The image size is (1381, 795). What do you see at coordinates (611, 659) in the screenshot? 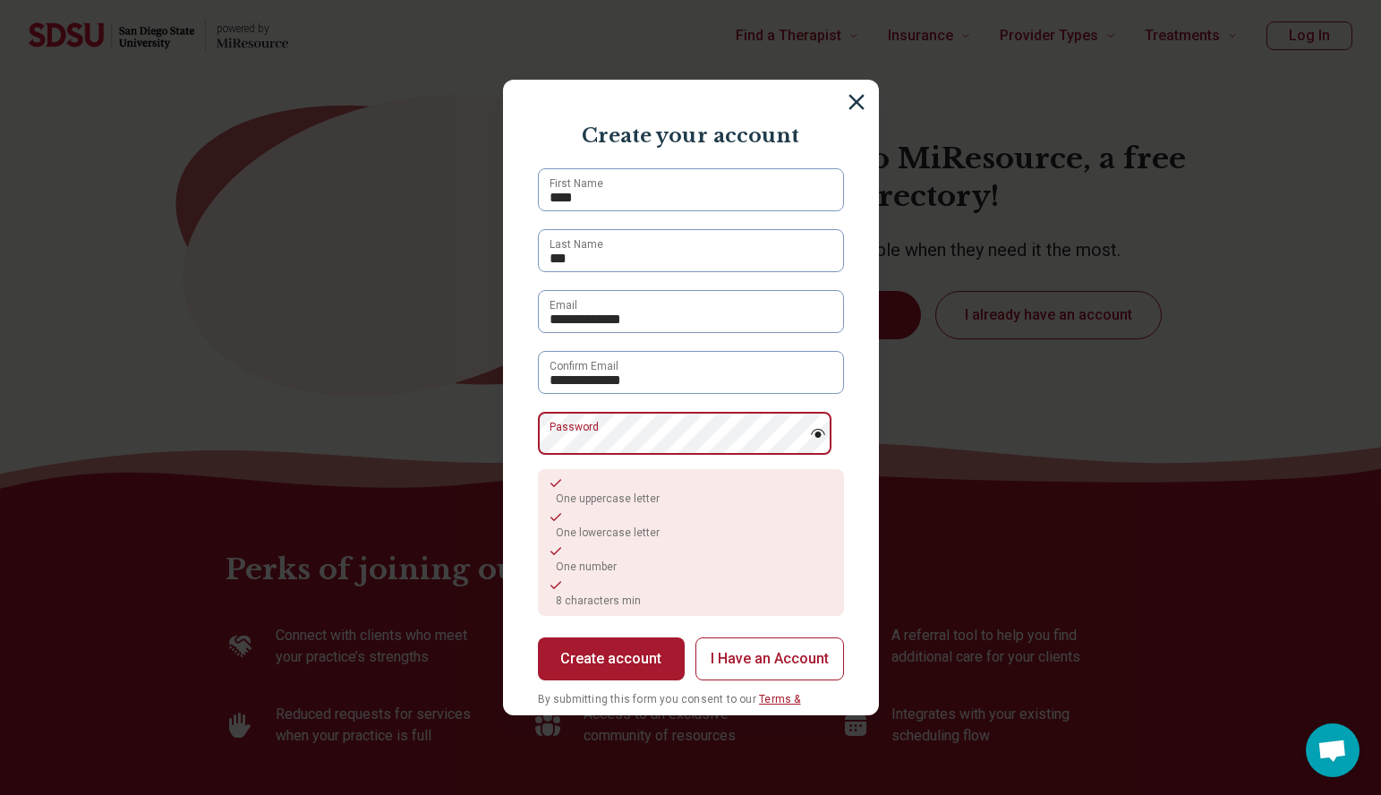
I see `button: Create account` at bounding box center [611, 659].